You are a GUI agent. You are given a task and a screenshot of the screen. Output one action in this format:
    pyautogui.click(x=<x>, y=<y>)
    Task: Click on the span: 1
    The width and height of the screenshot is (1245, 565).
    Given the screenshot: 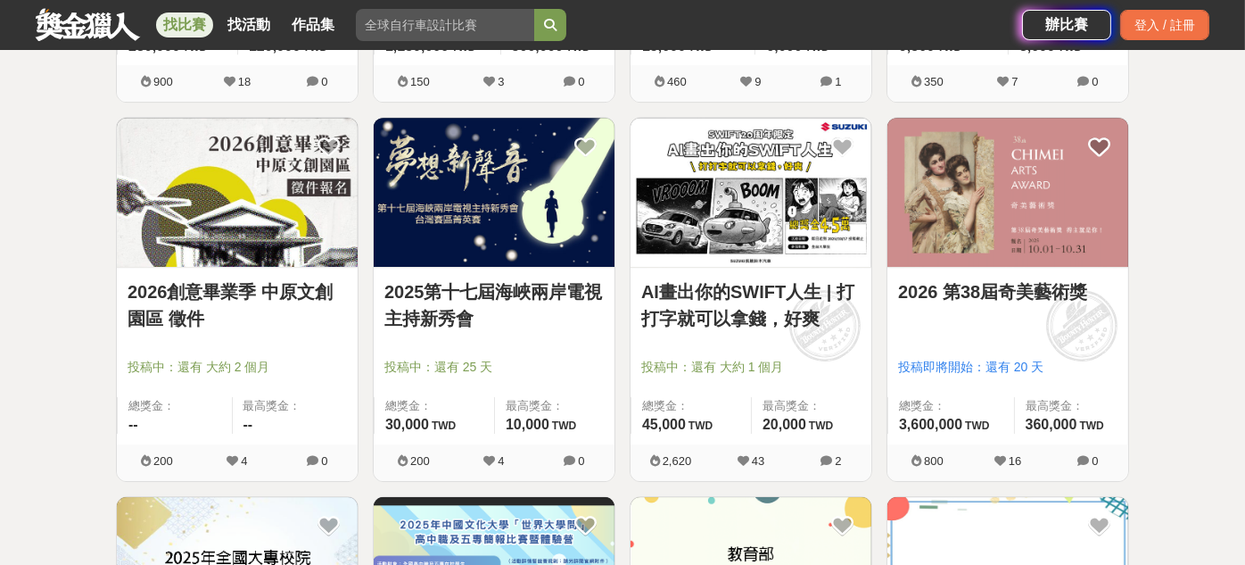 What is the action you would take?
    pyautogui.click(x=838, y=81)
    